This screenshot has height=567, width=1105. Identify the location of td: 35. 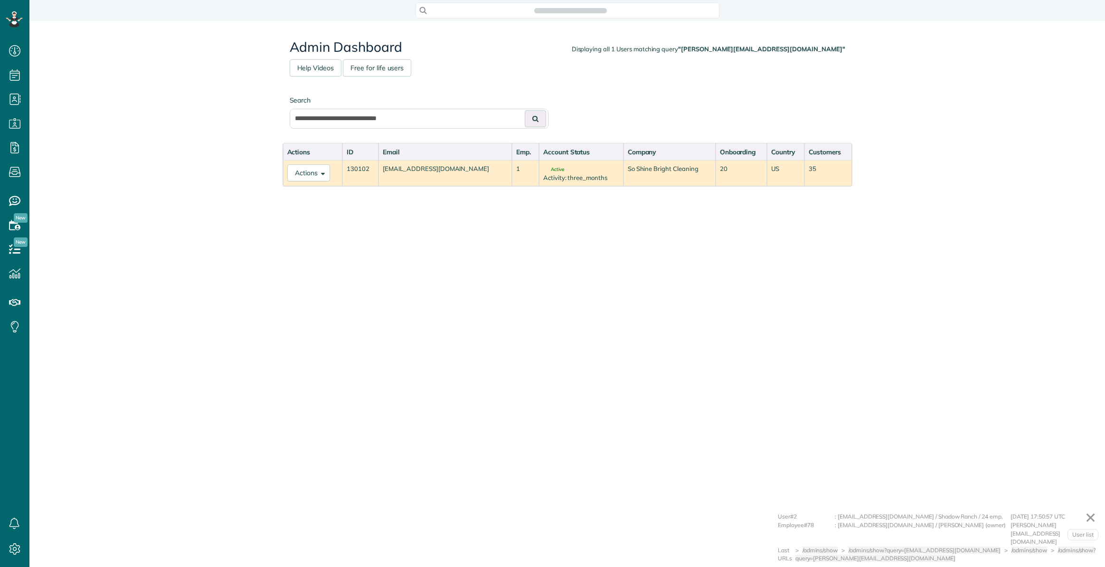
(828, 173).